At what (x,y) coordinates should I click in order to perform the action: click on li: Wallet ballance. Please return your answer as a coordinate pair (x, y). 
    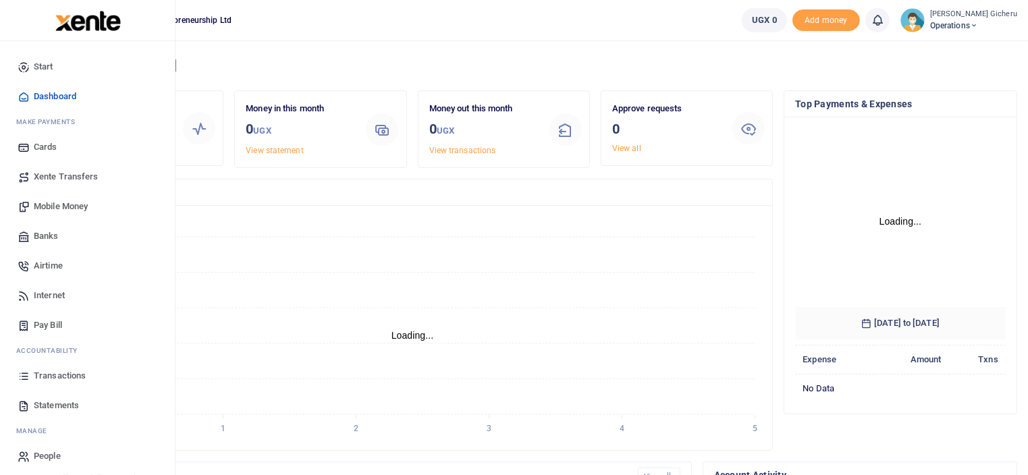
    Looking at the image, I should click on (764, 20).